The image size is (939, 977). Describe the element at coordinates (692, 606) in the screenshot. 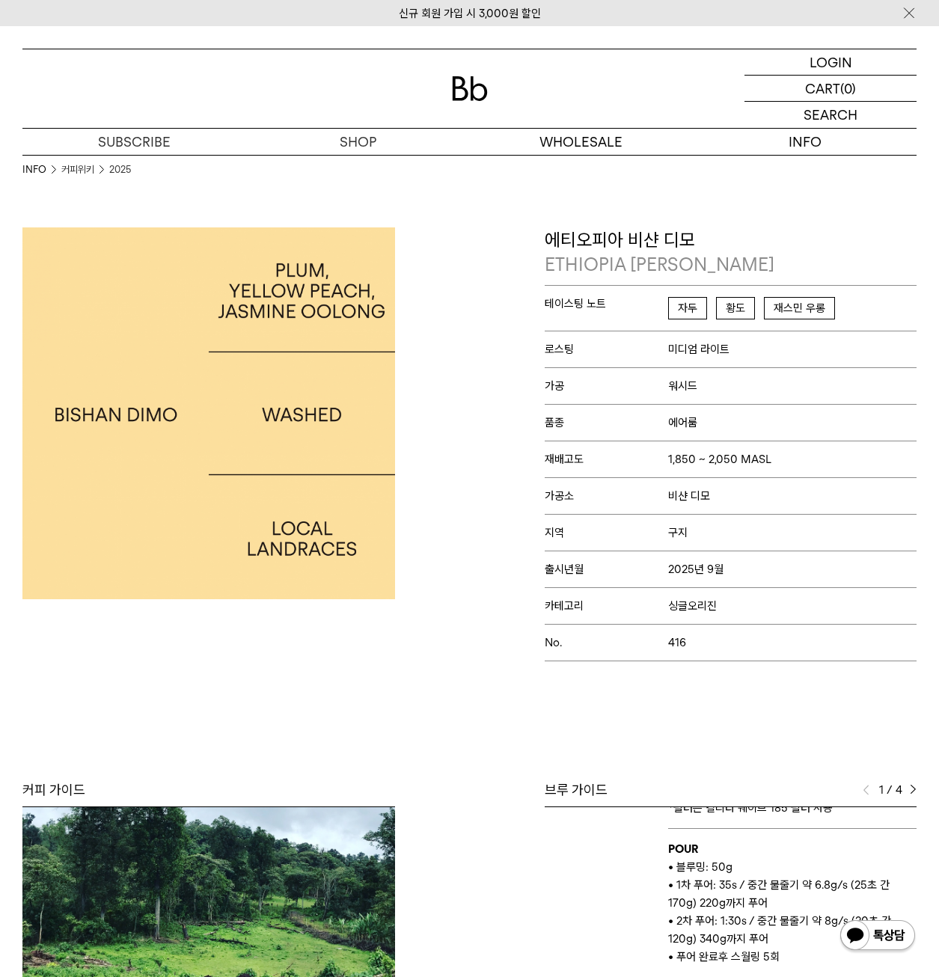

I see `span: 싱글오리진` at that location.